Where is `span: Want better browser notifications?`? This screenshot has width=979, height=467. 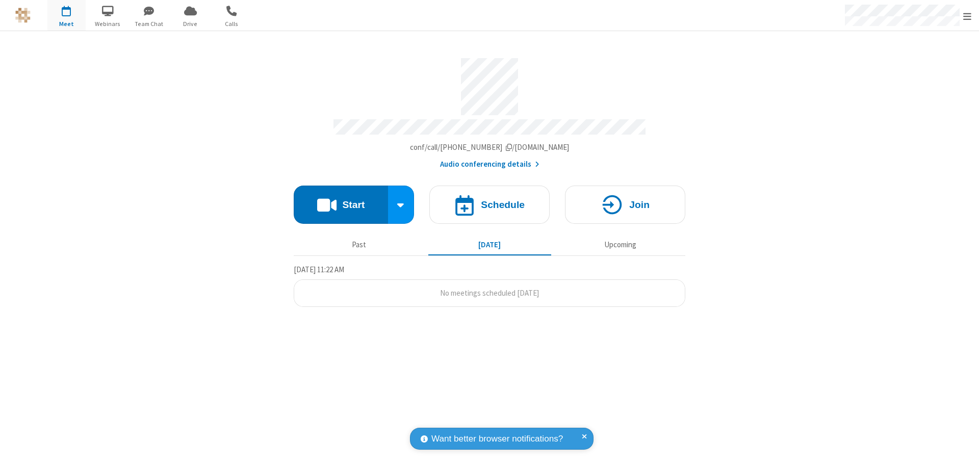 span: Want better browser notifications? is located at coordinates (497, 439).